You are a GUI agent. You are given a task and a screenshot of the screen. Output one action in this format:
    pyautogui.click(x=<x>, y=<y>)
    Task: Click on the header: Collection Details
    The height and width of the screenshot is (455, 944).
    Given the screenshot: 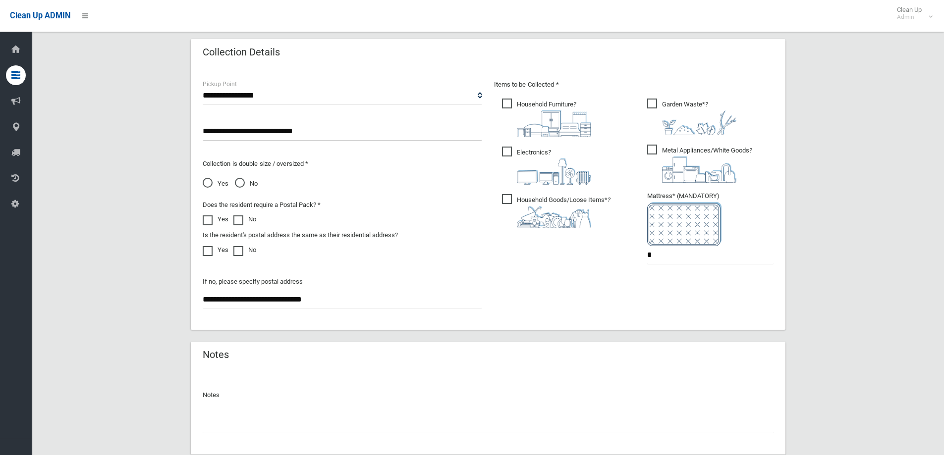 What is the action you would take?
    pyautogui.click(x=241, y=52)
    